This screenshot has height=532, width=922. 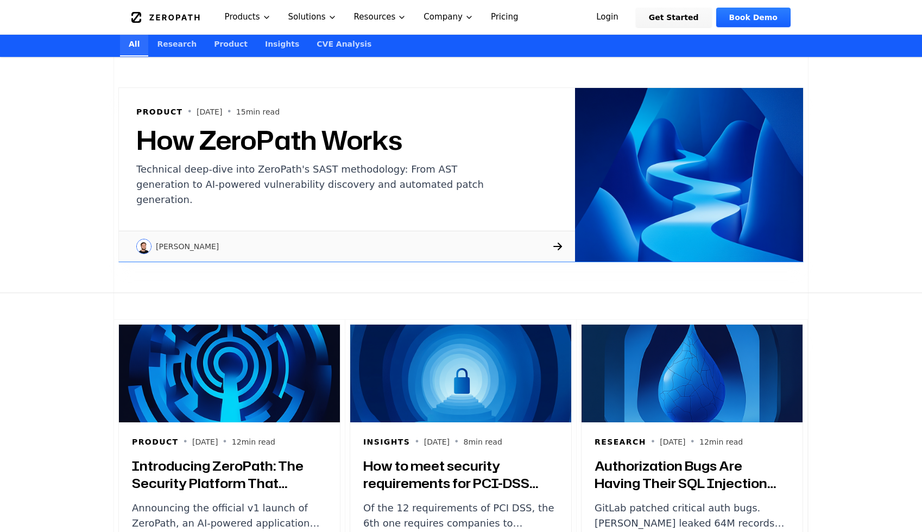 I want to click on h2: How ZeroPath Works, so click(x=319, y=140).